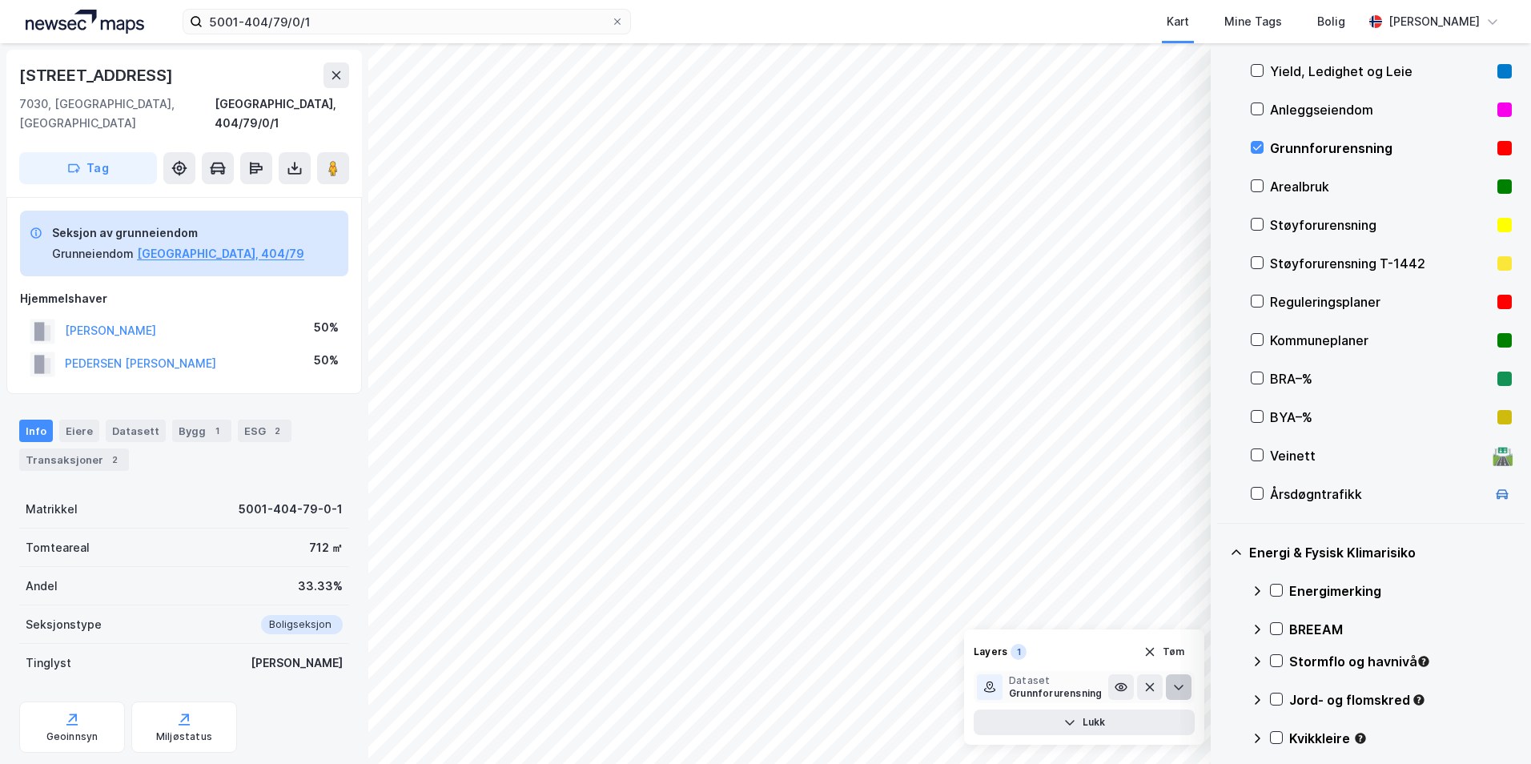 This screenshot has height=764, width=1531. Describe the element at coordinates (320, 586) in the screenshot. I see `div: 33.33%` at that location.